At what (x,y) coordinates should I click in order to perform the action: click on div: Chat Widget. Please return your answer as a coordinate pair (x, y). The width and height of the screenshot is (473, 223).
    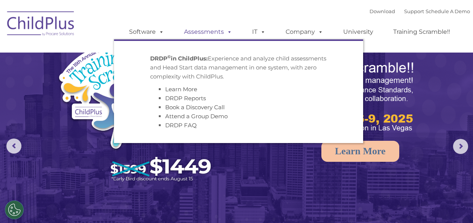
    Looking at the image, I should click on (411, 183).